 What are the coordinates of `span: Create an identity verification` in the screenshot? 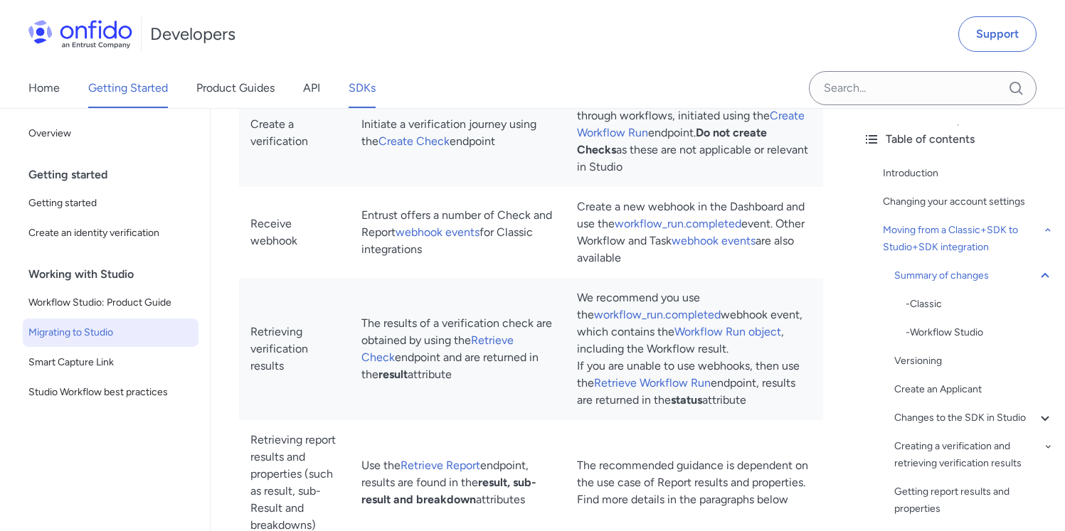 It's located at (110, 233).